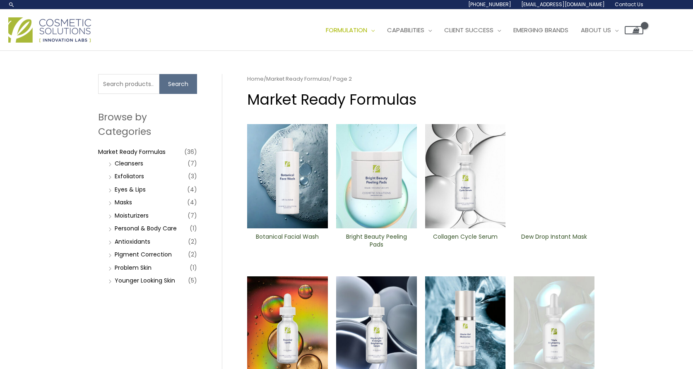 The height and width of the screenshot is (369, 693). I want to click on img: Cosmetic Solutions Logo, so click(50, 30).